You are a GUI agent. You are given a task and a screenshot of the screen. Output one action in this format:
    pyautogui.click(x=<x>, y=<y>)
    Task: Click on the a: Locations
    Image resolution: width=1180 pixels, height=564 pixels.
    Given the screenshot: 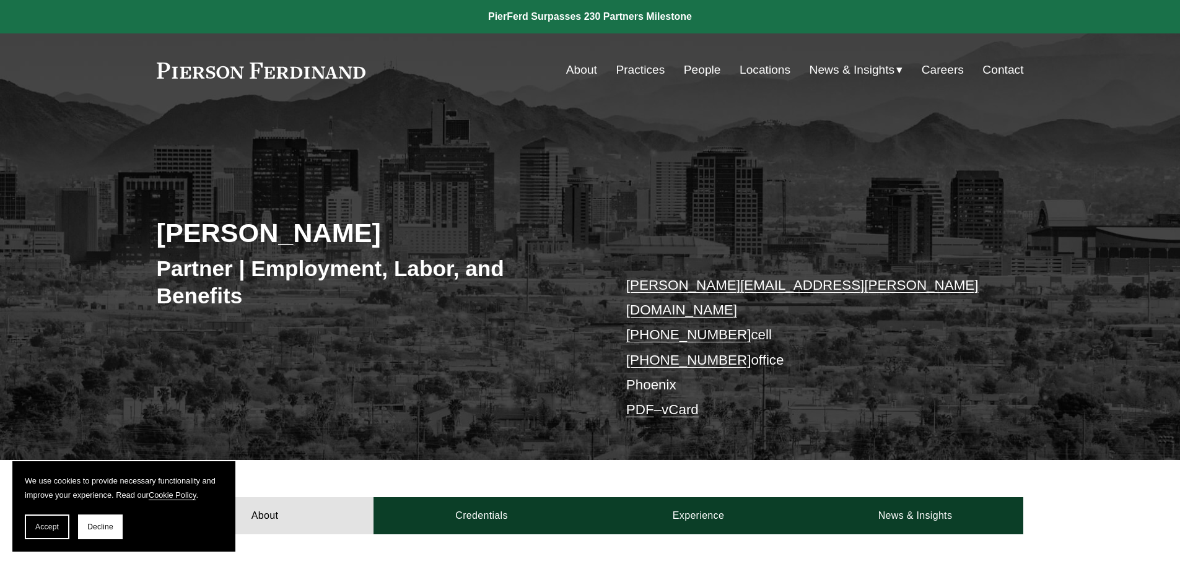 What is the action you would take?
    pyautogui.click(x=765, y=70)
    